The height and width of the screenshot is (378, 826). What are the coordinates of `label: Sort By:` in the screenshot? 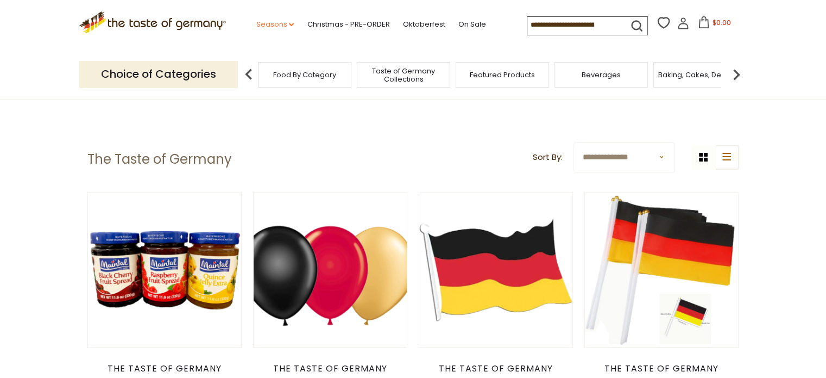 It's located at (548, 157).